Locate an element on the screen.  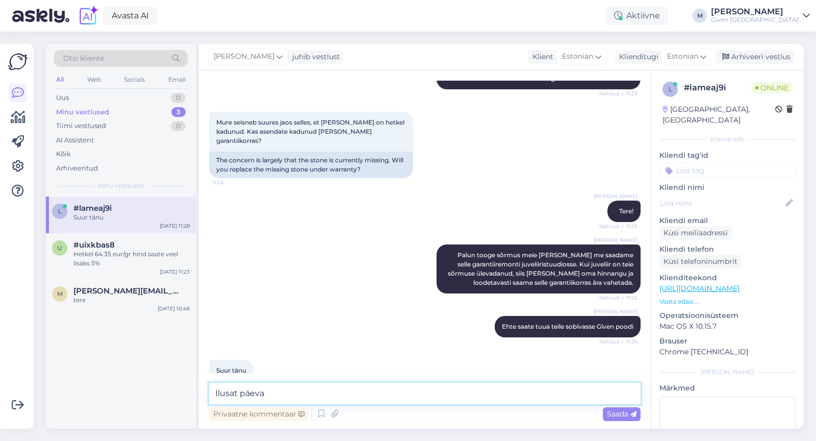
div: Arhiveeri vestlus is located at coordinates (755, 57).